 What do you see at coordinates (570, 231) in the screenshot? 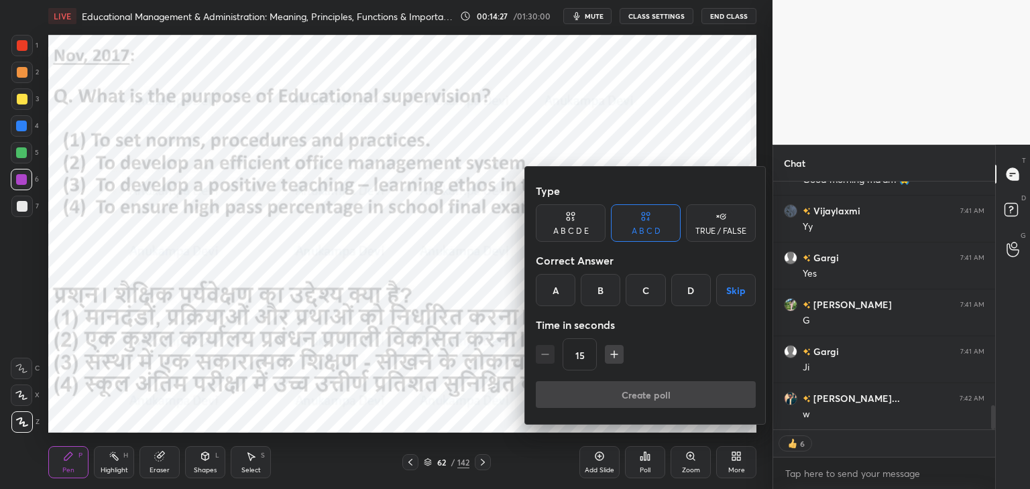
I see `div: A B C D E` at bounding box center [570, 231].